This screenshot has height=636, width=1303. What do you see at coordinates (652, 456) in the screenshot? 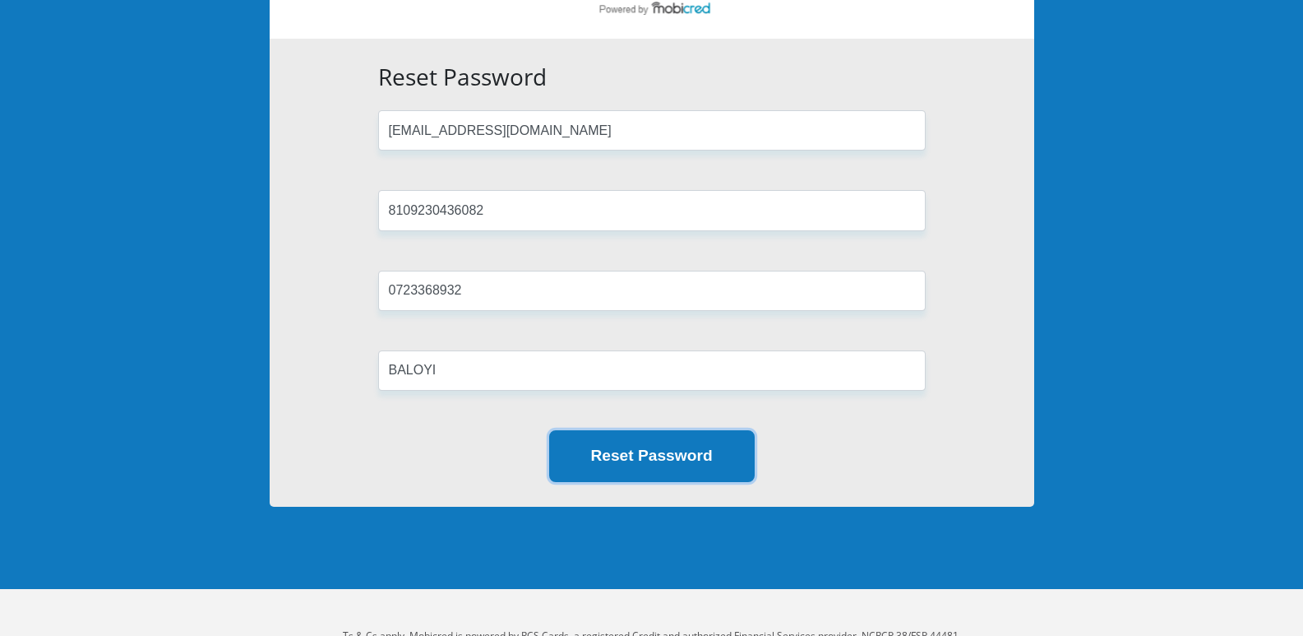
I see `button: Reset Password` at bounding box center [652, 456].